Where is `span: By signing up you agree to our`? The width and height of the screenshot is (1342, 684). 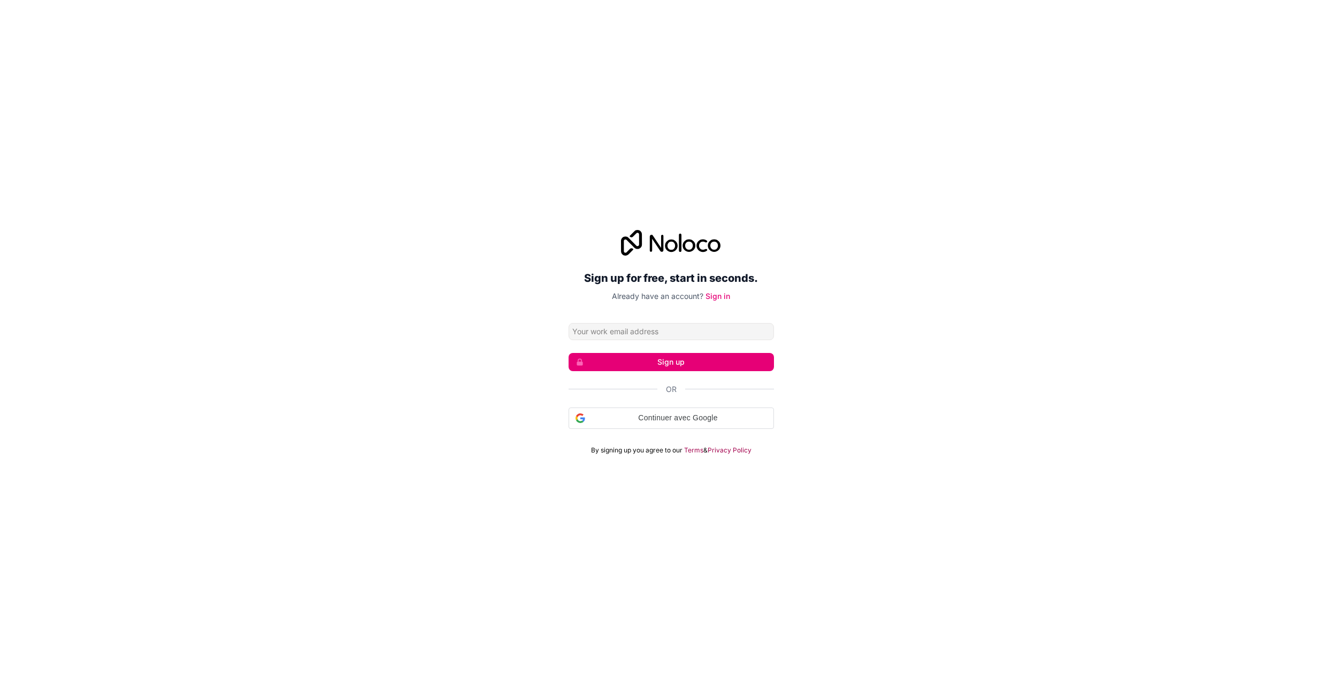 span: By signing up you agree to our is located at coordinates (636, 450).